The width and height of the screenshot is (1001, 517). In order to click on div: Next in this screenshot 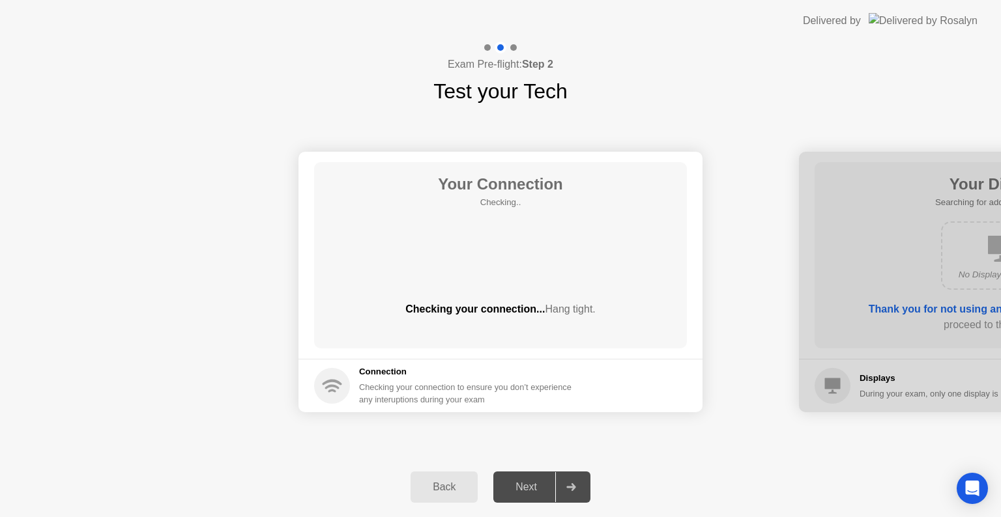, I will do `click(526, 487)`.